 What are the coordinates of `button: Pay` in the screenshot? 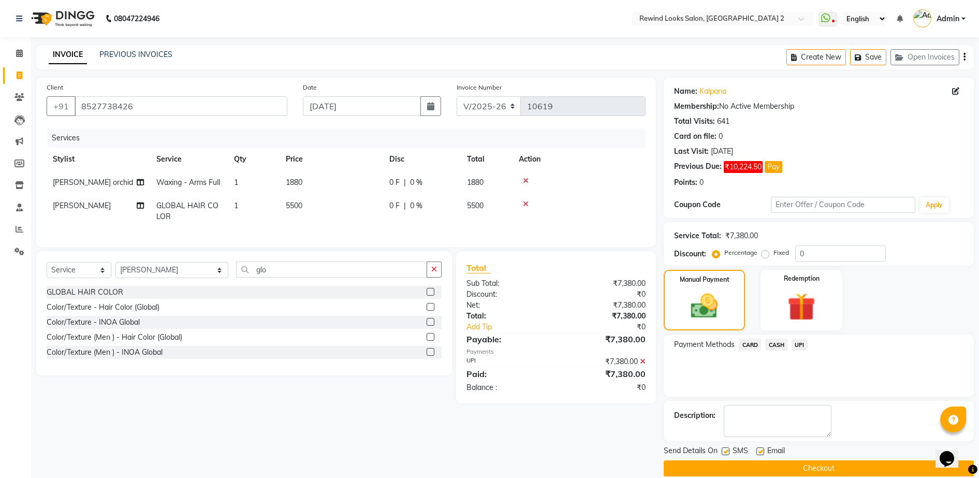 It's located at (773, 167).